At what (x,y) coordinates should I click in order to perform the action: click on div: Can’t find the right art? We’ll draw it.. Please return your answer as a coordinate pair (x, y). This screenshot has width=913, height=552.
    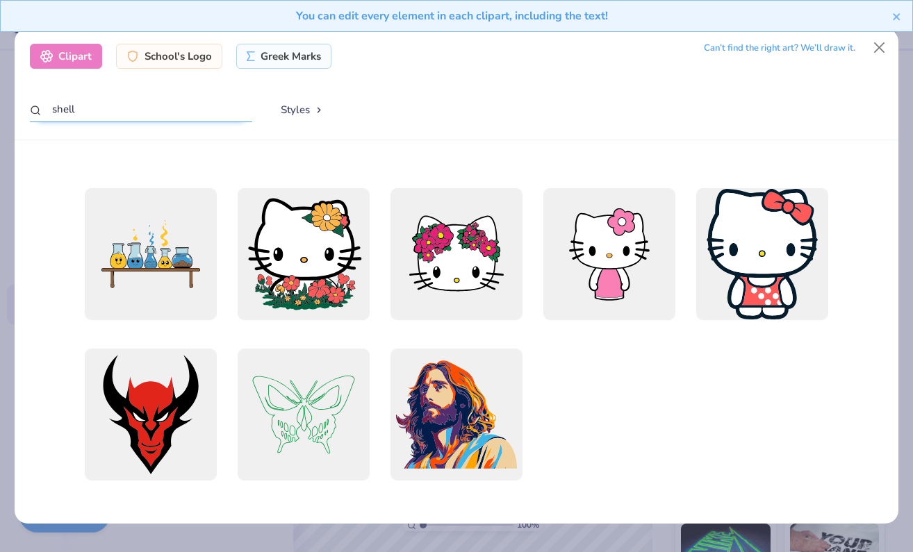
    Looking at the image, I should click on (780, 48).